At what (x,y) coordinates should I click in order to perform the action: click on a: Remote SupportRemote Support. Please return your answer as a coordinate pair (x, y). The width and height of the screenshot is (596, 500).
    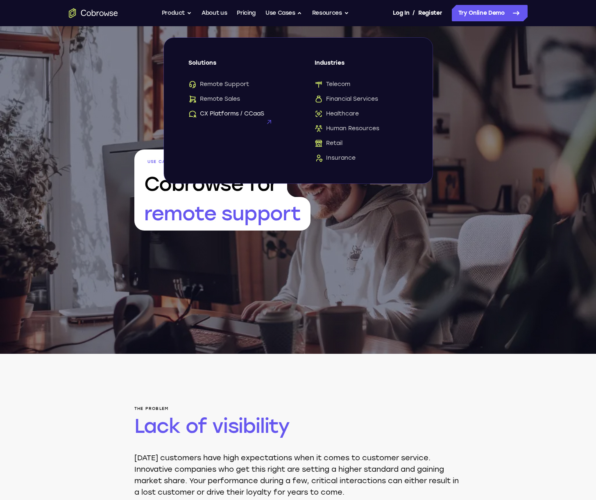
    Looking at the image, I should click on (235, 84).